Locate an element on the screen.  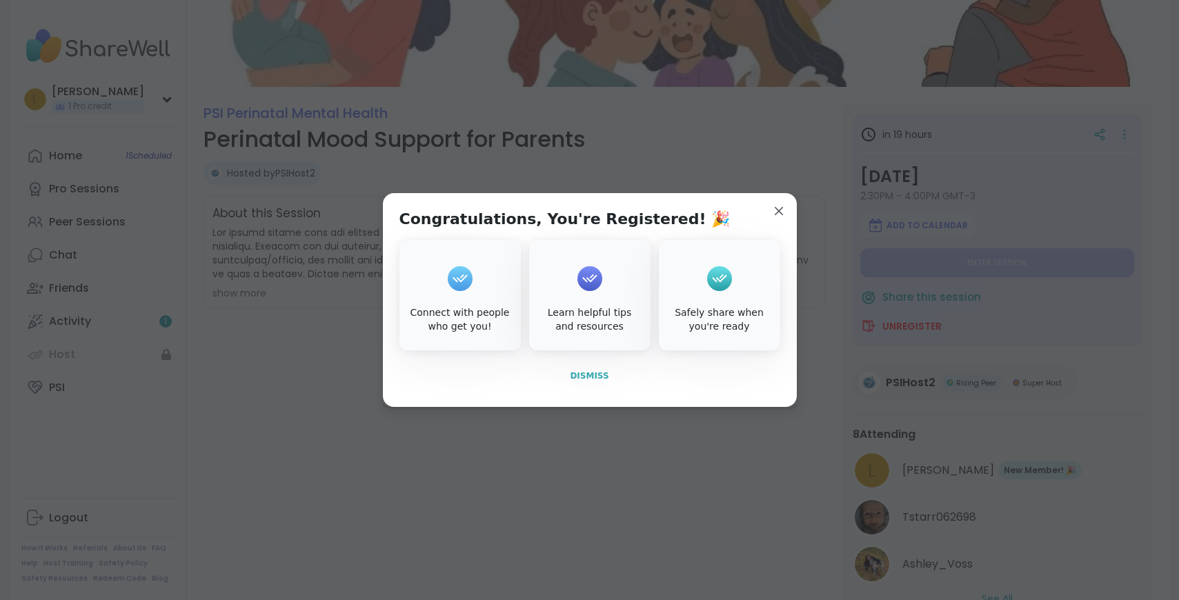
div: Safely share when you're ready is located at coordinates (720, 319).